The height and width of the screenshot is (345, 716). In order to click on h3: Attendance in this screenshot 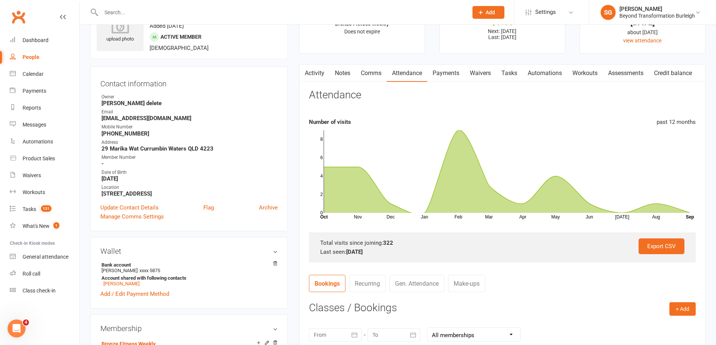, I will do `click(335, 95)`.